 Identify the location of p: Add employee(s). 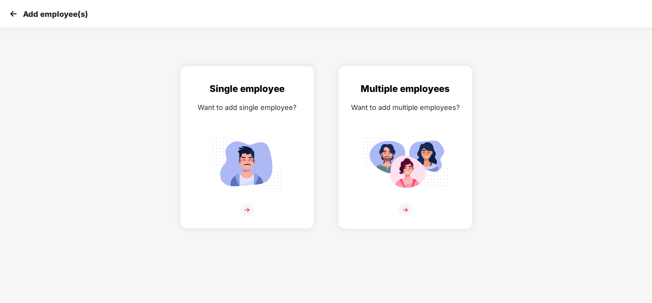
(55, 14).